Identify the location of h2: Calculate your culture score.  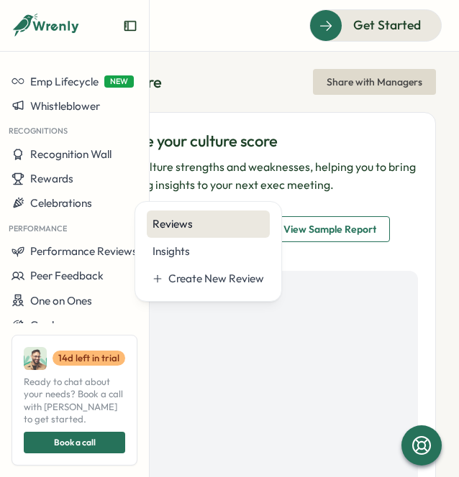
(252, 141).